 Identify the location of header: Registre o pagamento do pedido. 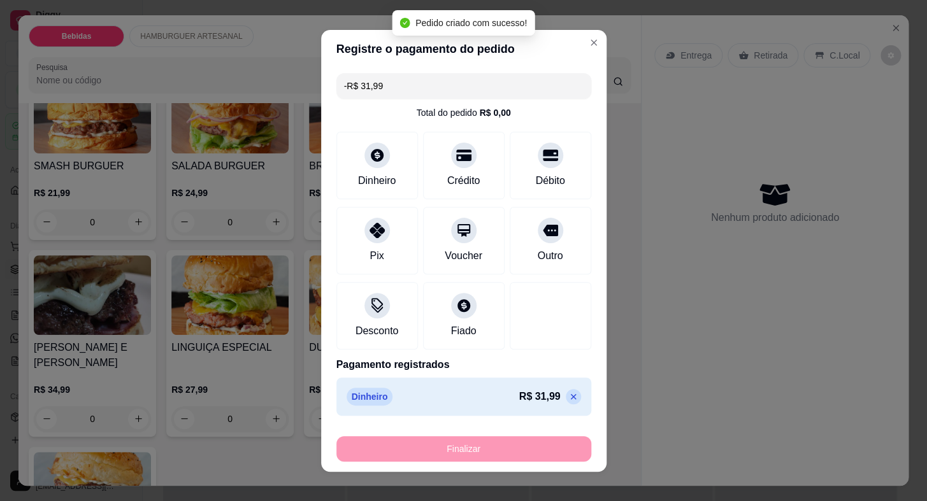
(464, 49).